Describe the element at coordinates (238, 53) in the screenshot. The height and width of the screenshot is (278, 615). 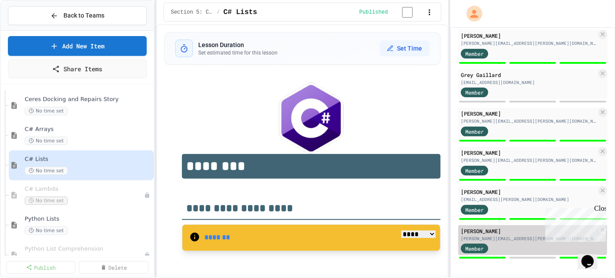
I see `p: Set estimated time for this lesson` at that location.